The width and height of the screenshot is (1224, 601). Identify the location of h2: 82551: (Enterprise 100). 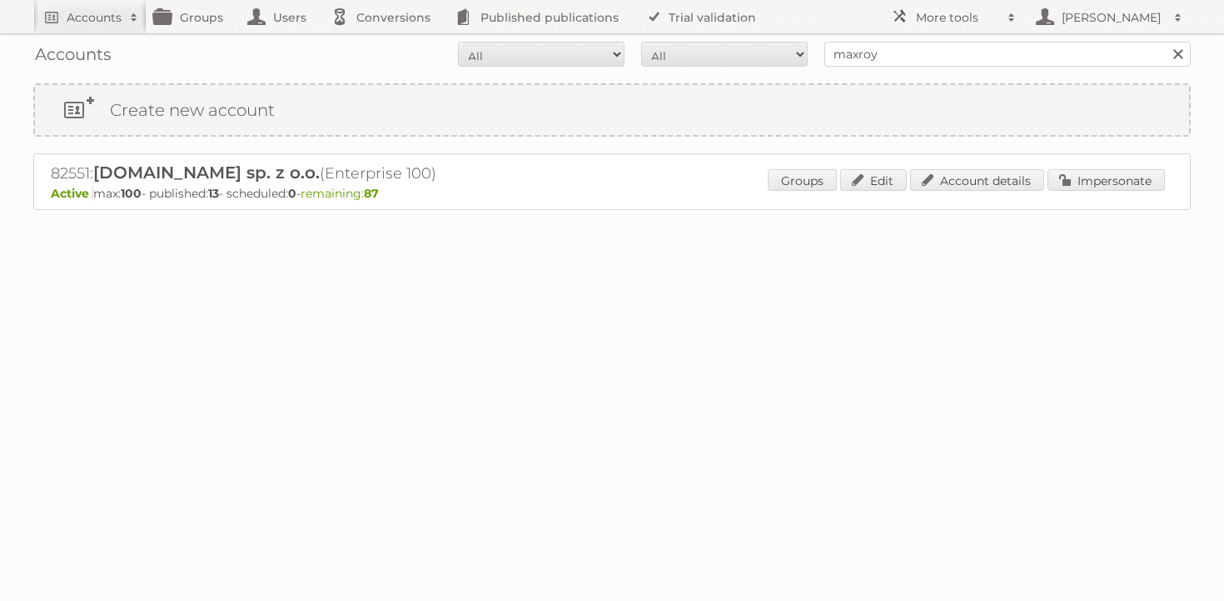
(342, 173).